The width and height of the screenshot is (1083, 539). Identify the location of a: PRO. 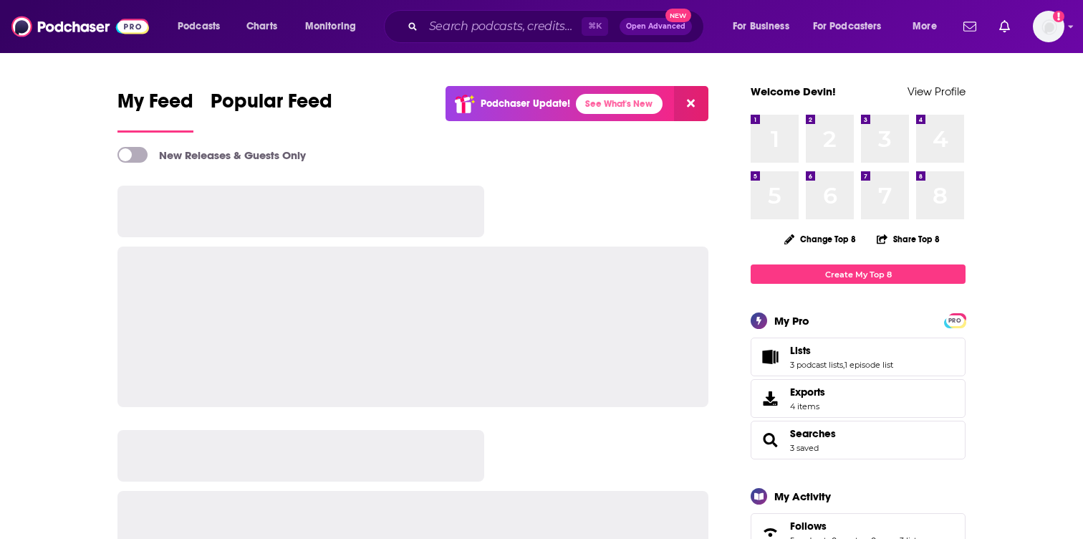
(955, 319).